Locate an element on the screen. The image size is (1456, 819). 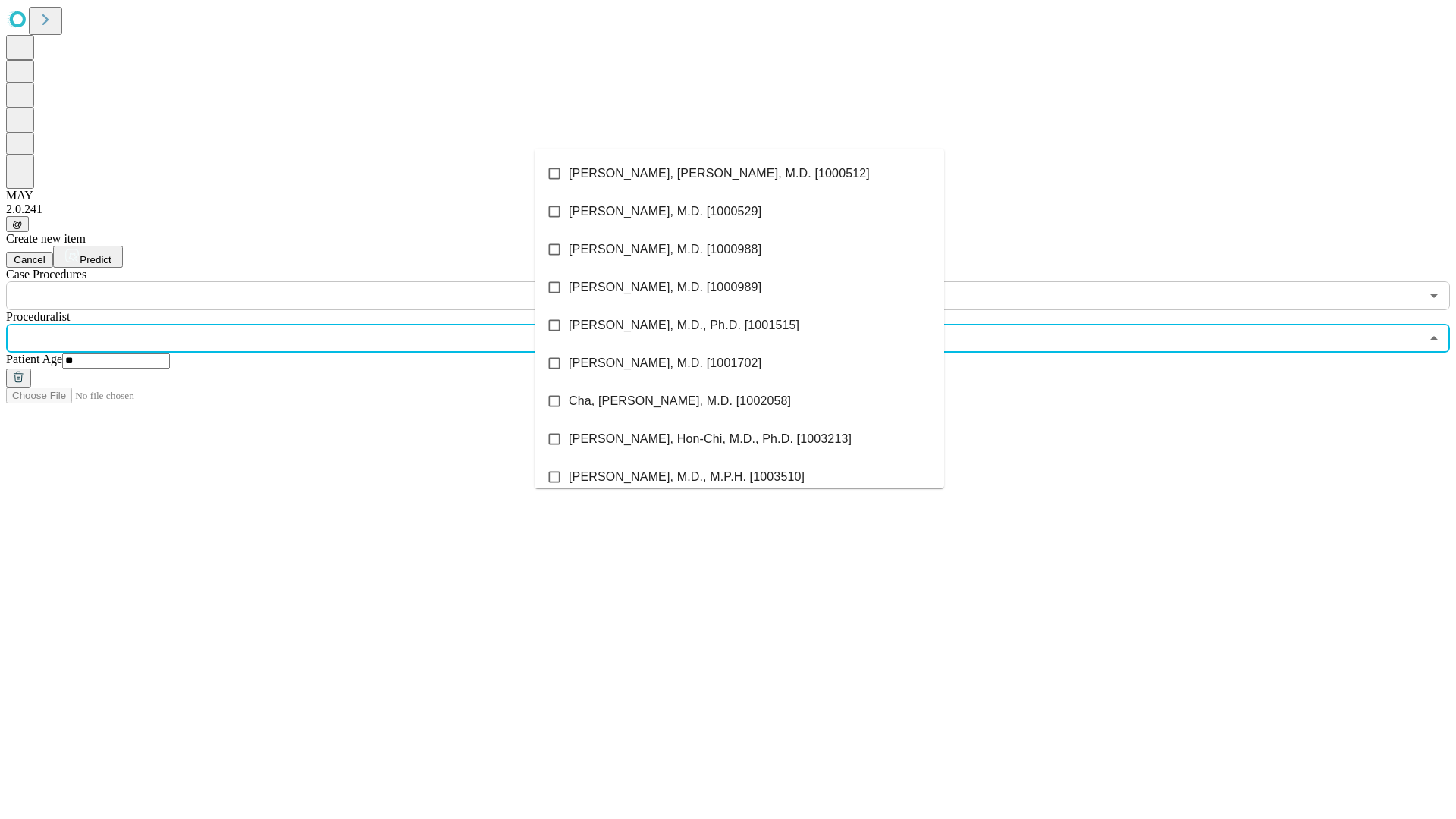
span: Create new item is located at coordinates (46, 238).